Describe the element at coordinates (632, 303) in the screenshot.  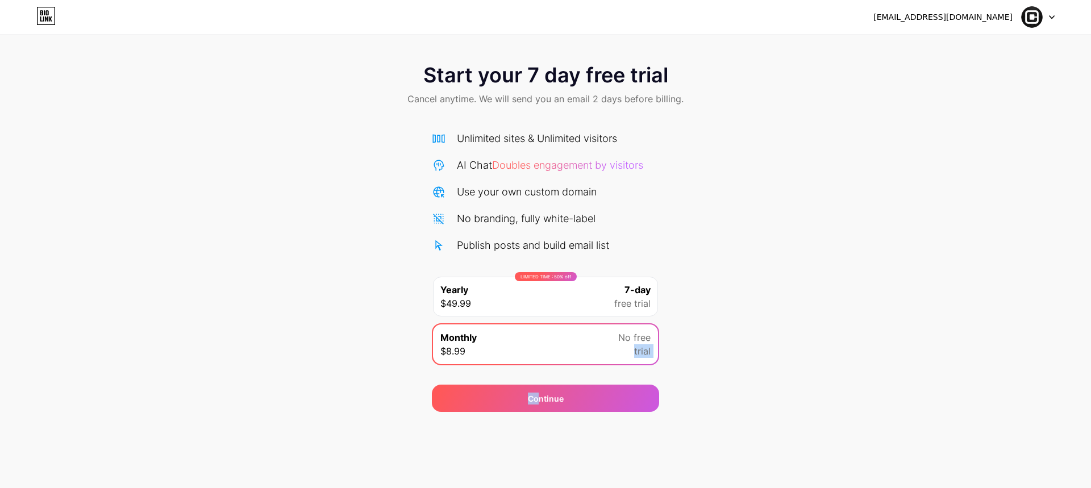
I see `span: free trial` at that location.